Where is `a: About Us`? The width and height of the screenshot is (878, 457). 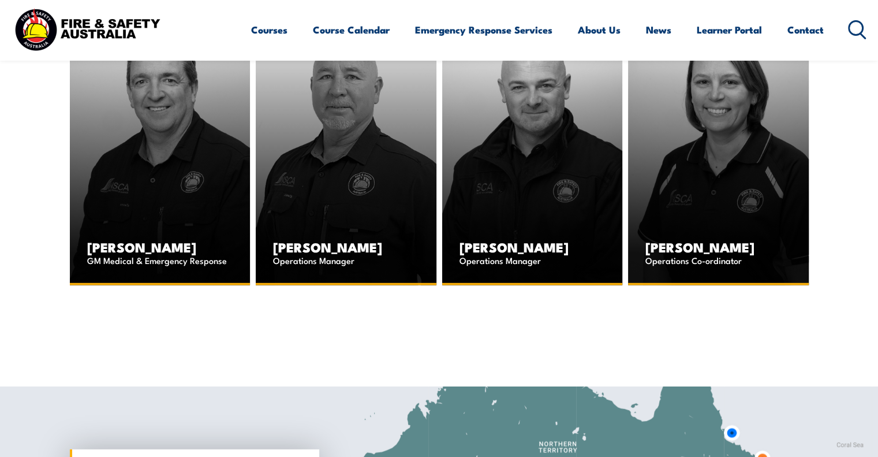
a: About Us is located at coordinates (599, 29).